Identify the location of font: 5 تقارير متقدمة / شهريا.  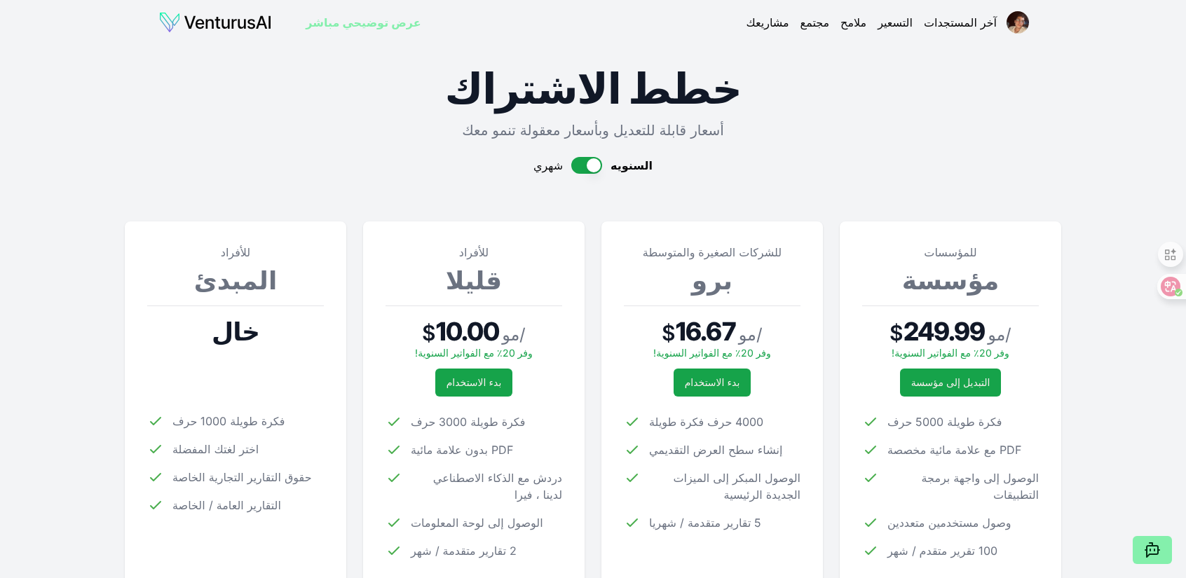
(705, 523).